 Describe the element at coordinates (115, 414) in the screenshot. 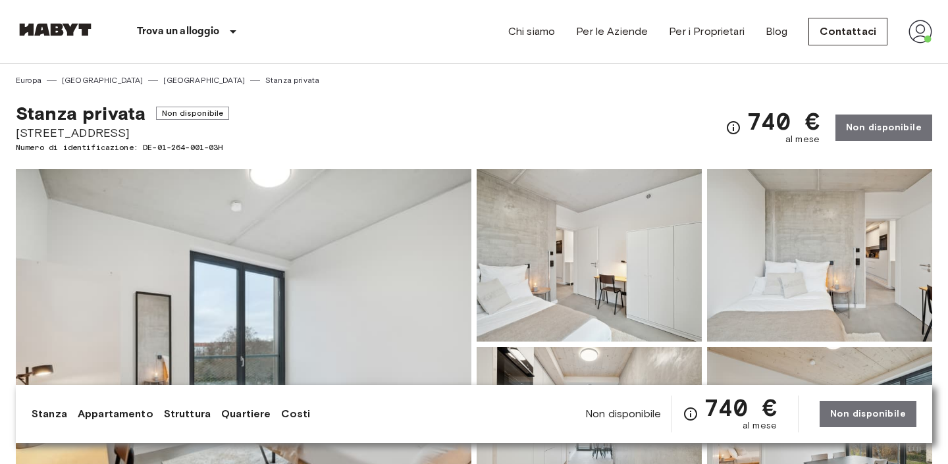

I see `a: Appartamento` at that location.